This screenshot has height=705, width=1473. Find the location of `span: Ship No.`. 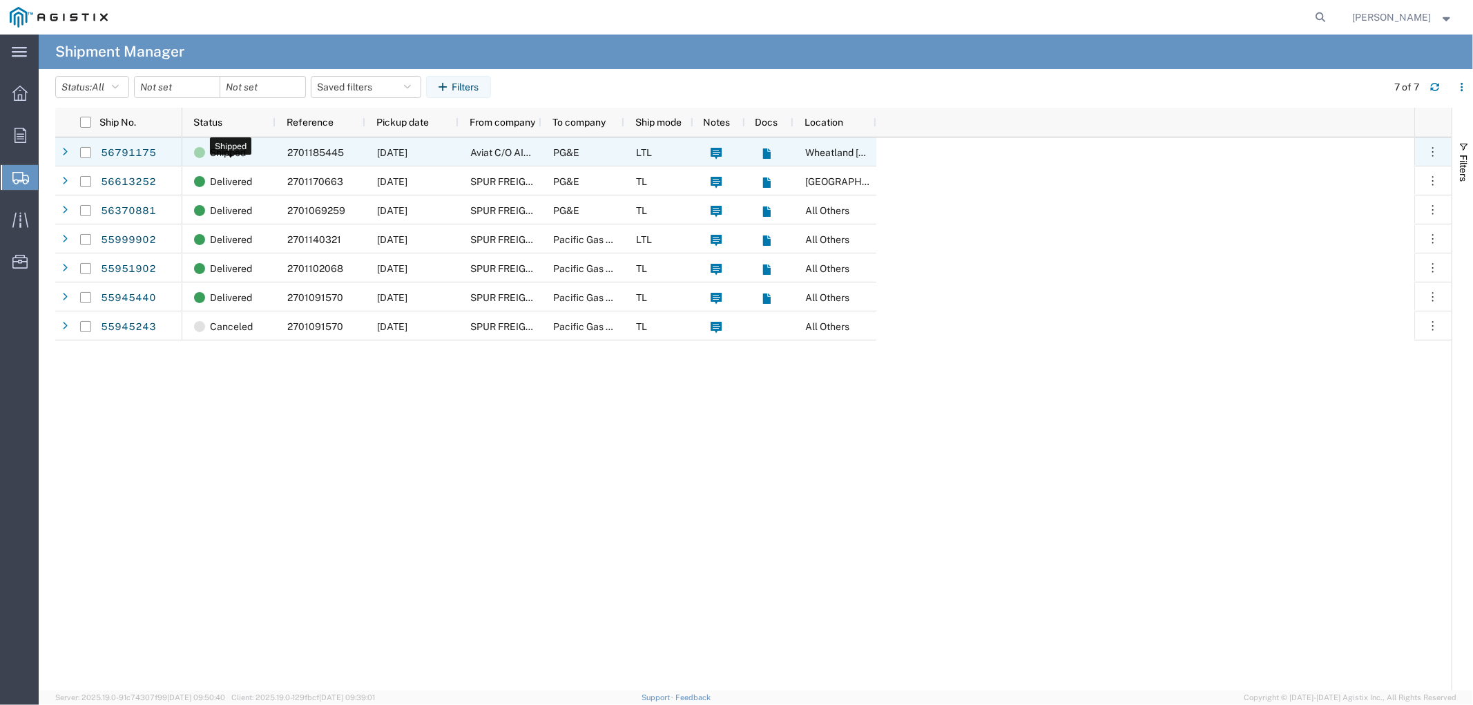

span: Ship No. is located at coordinates (117, 122).